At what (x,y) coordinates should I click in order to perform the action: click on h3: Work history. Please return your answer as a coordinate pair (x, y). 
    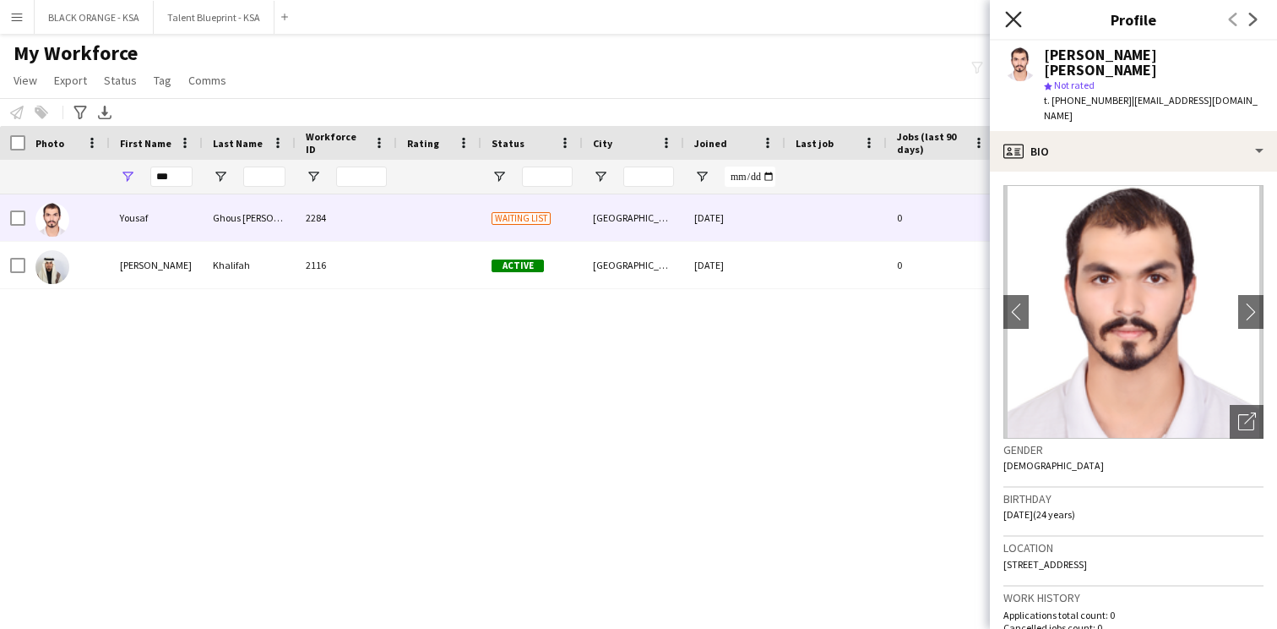
    Looking at the image, I should click on (1134, 597).